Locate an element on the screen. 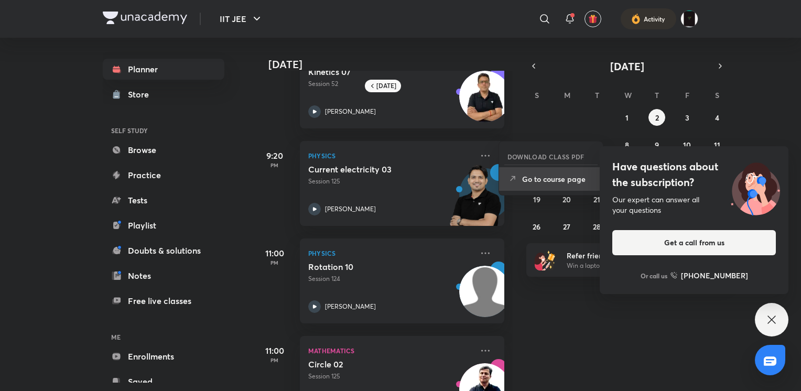  img: unacademy is located at coordinates (475, 200).